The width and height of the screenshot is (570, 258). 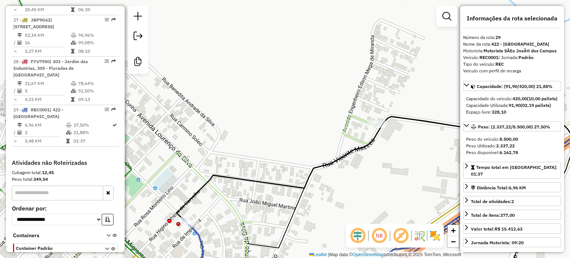 What do you see at coordinates (65, 179) in the screenshot?
I see `div: Peso total:` at bounding box center [65, 179].